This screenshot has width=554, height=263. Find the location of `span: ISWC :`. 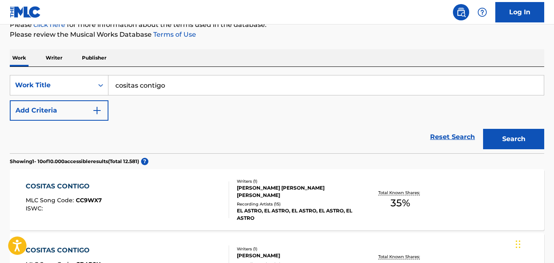

span: ISWC : is located at coordinates (35, 208).